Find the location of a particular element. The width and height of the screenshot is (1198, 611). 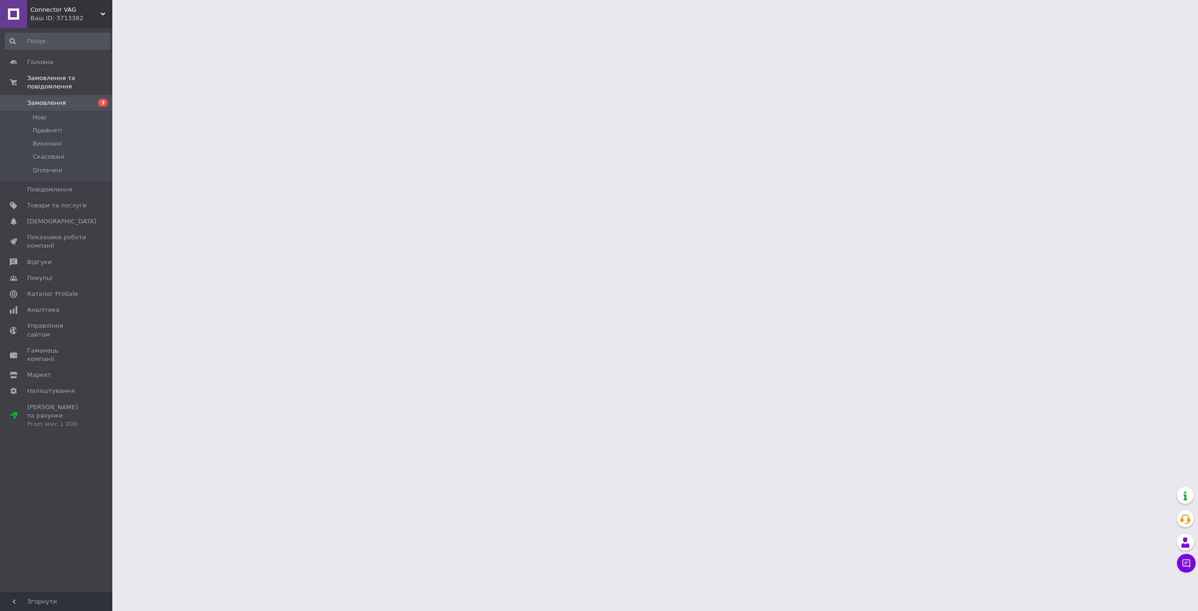

span: Скасовані is located at coordinates (49, 157).